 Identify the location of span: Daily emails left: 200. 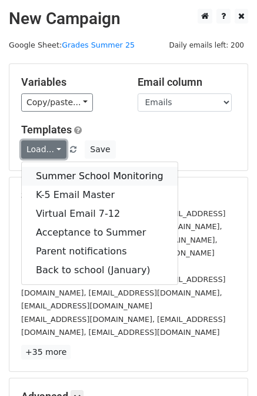
(206, 45).